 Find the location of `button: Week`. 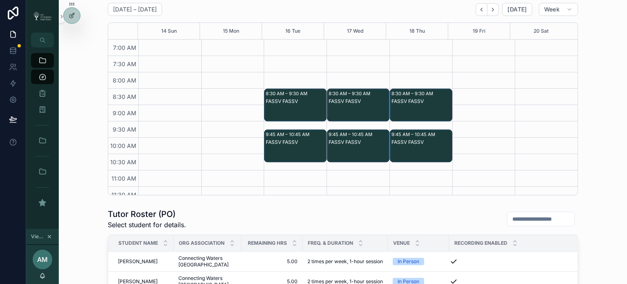

button: Week is located at coordinates (559, 9).